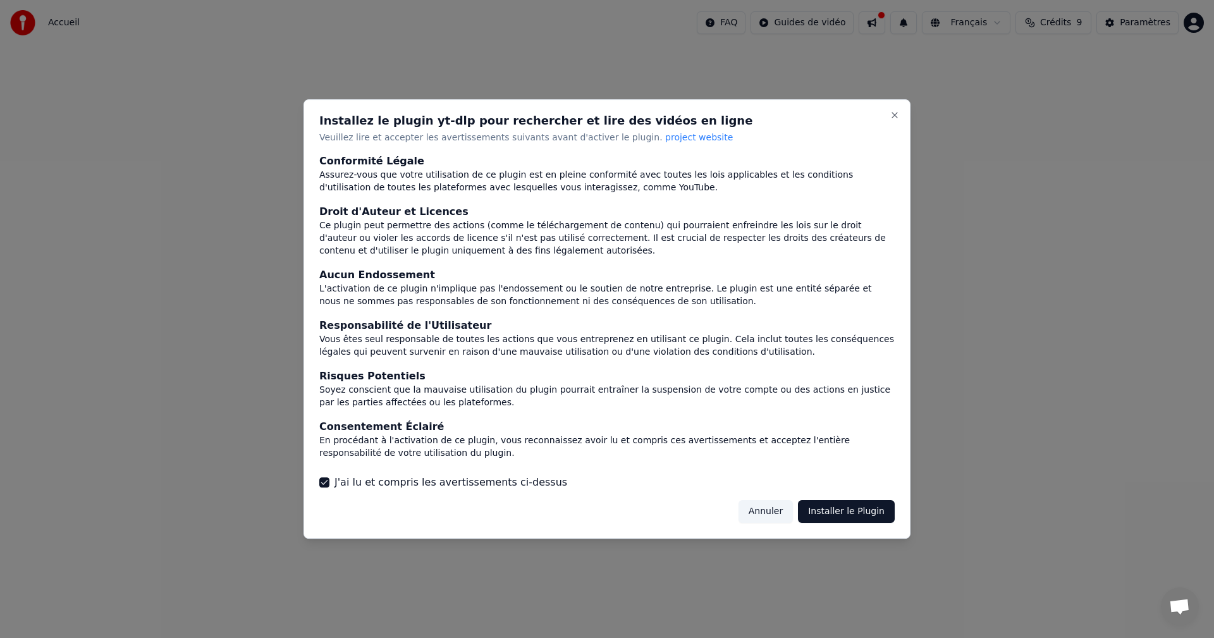 The image size is (1214, 638). I want to click on div: L'activation de ce plugin n'implique pas l'endossement ou le soutien de notre entreprise. Le plug..., so click(607, 296).